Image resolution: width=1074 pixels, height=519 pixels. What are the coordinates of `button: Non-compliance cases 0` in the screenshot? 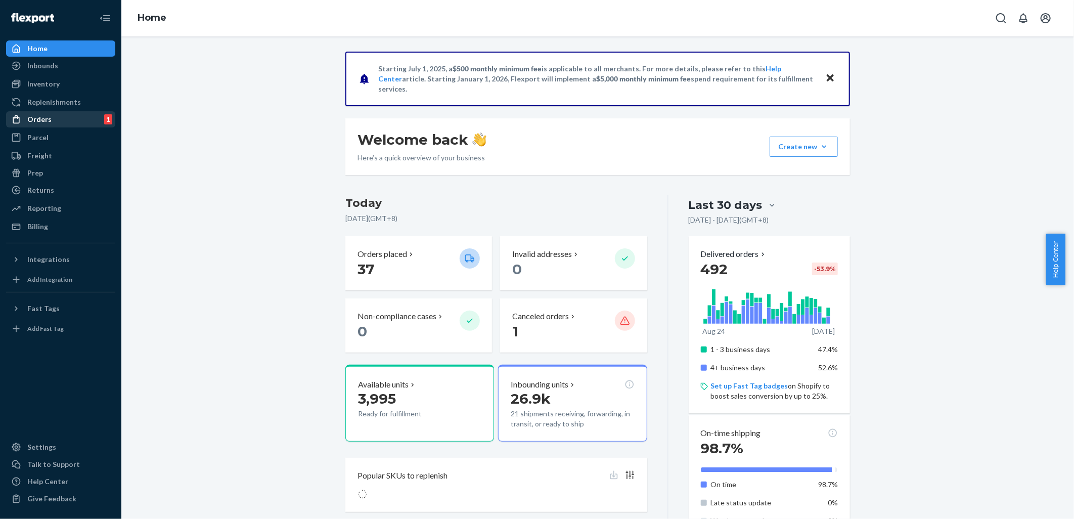 It's located at (419, 325).